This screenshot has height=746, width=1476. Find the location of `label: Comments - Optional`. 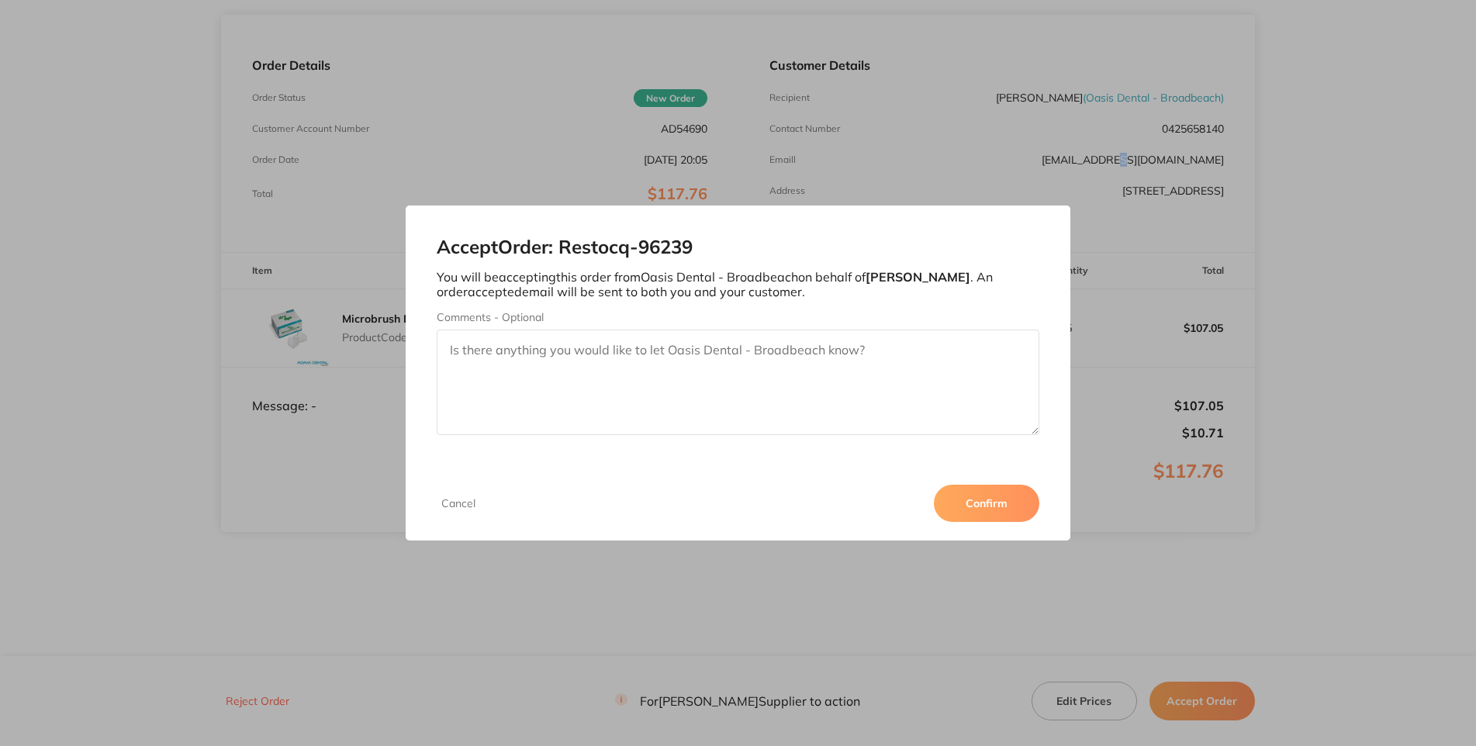

label: Comments - Optional is located at coordinates (738, 317).